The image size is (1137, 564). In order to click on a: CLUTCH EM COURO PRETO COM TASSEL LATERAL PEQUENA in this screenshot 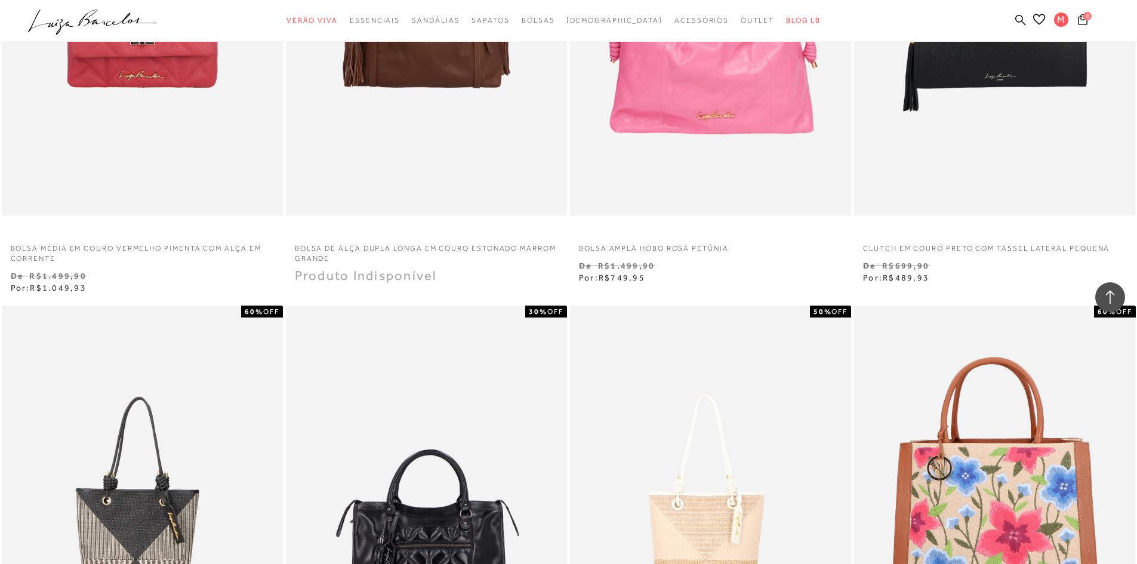, I will do `click(994, 245)`.